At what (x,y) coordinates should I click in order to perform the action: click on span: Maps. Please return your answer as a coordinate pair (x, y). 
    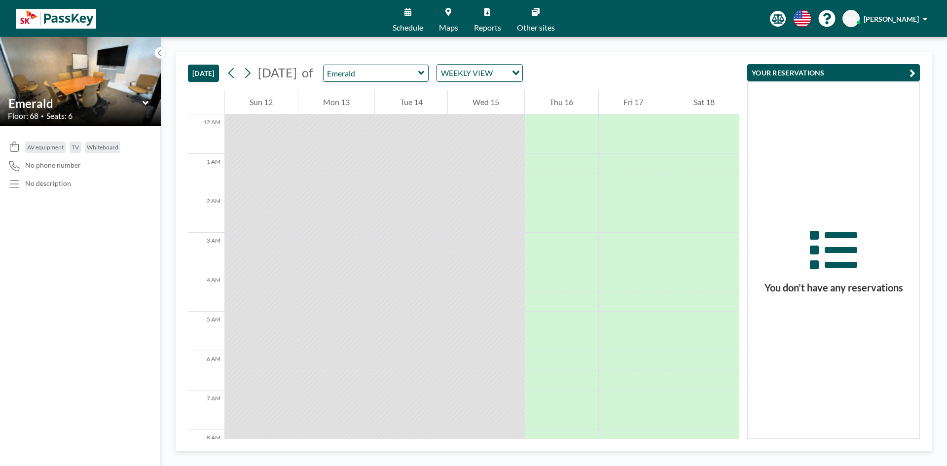
    Looking at the image, I should click on (448, 28).